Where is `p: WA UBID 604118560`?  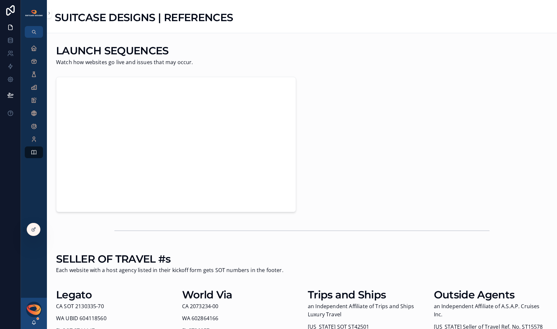
p: WA UBID 604118560 is located at coordinates (81, 319).